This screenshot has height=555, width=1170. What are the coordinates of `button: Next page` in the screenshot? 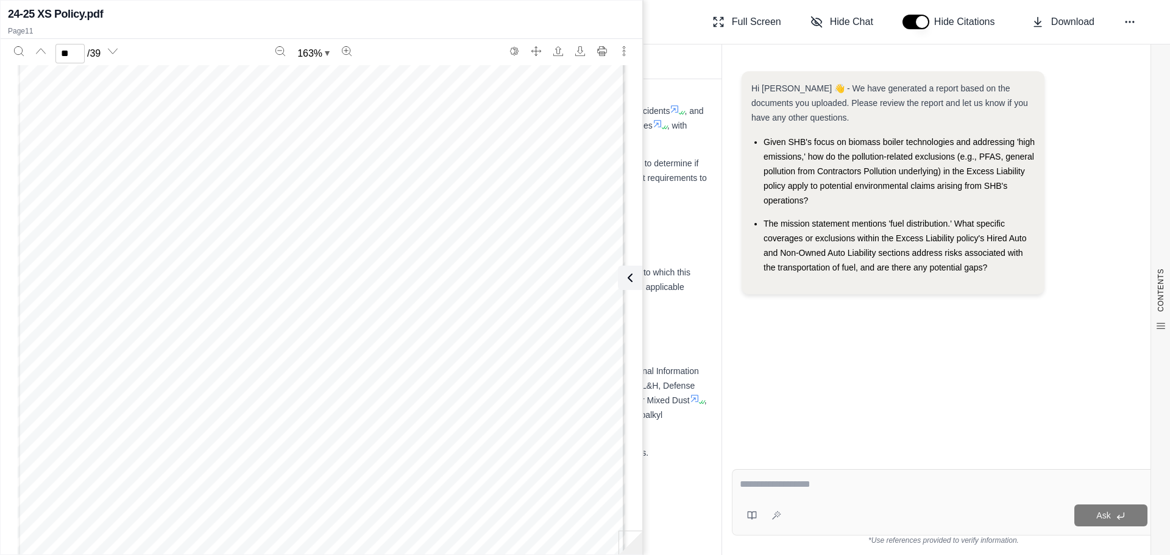 It's located at (113, 51).